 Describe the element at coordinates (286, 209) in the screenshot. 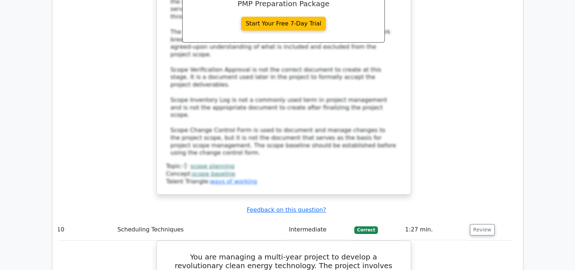

I see `u: Feedback on this question?` at that location.